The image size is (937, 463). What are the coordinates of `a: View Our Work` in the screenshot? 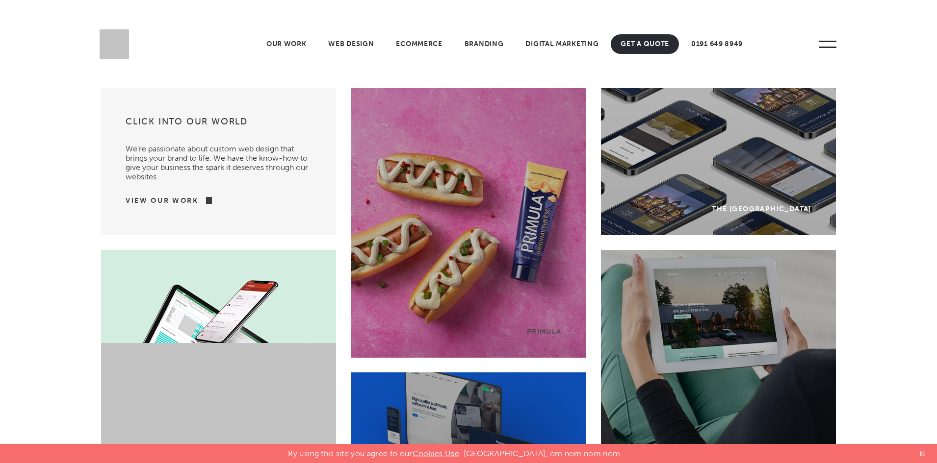 It's located at (162, 201).